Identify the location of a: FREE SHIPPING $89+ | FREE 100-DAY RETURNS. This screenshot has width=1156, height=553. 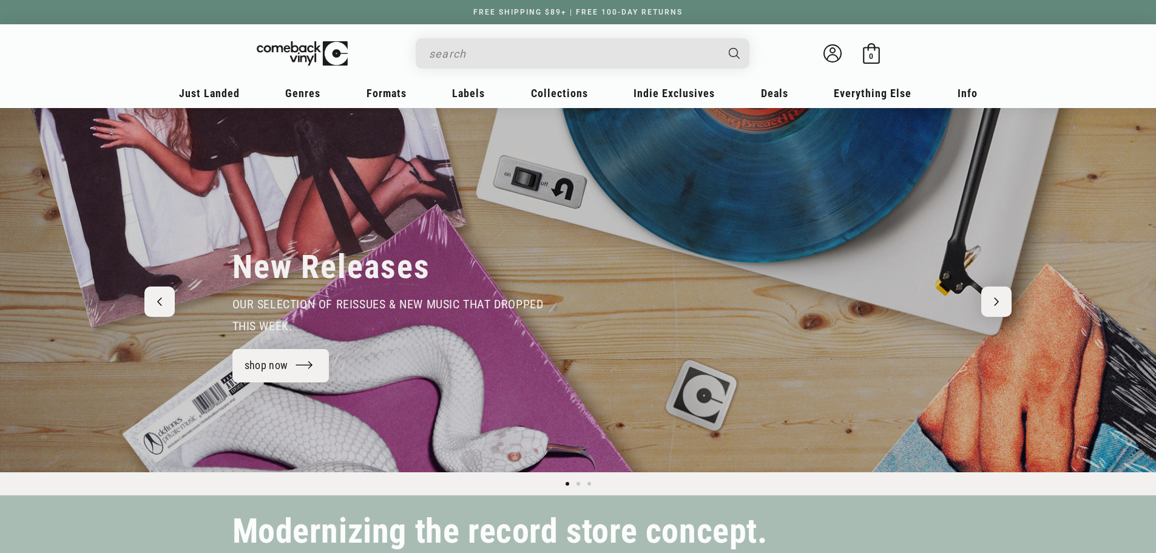
(577, 12).